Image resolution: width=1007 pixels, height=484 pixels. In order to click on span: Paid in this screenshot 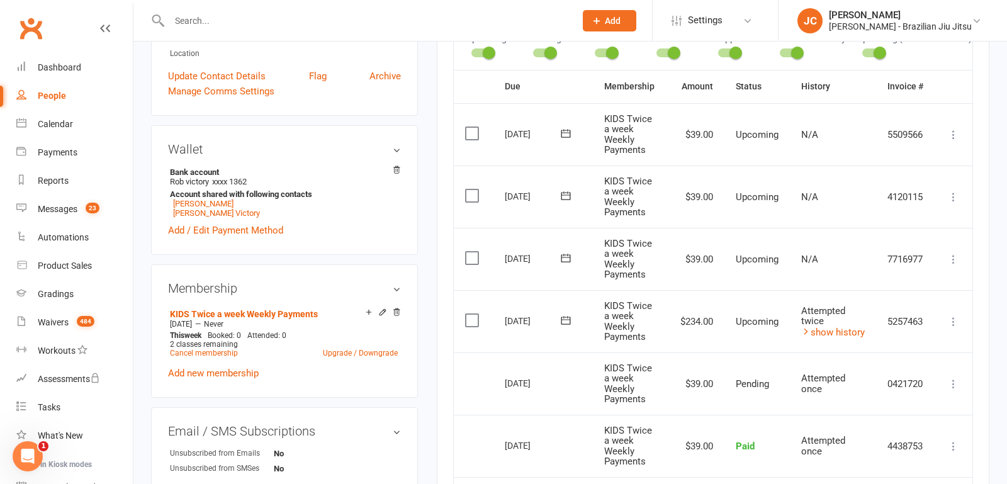, I will do `click(745, 446)`.